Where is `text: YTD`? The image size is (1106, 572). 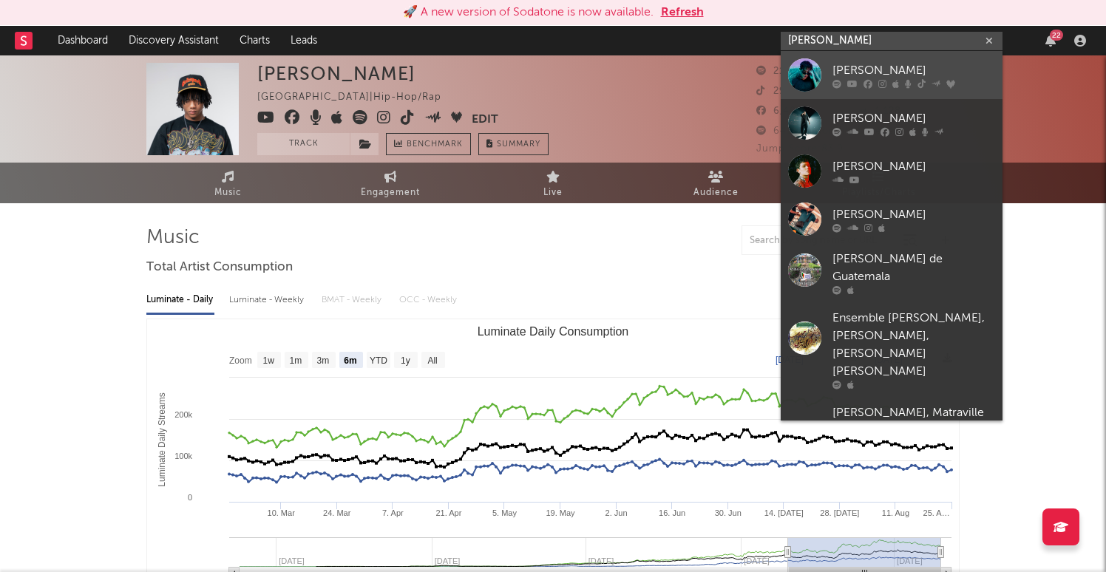
text: YTD is located at coordinates (379, 361).